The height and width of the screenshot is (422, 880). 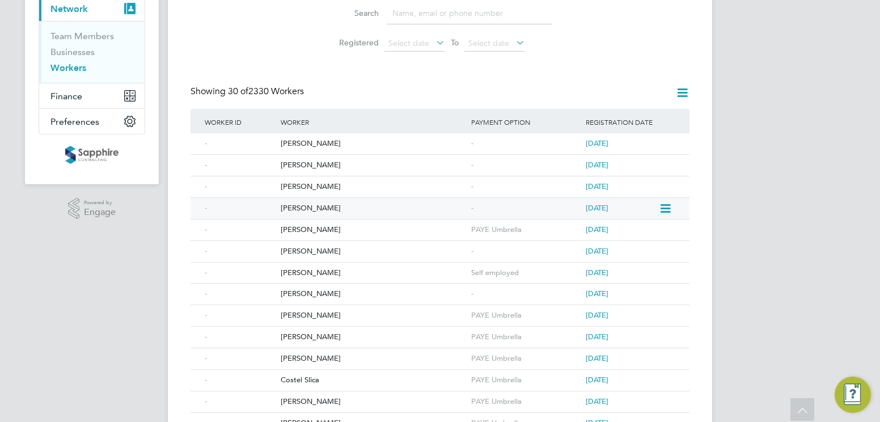 What do you see at coordinates (248, 91) in the screenshot?
I see `div: Showing` at bounding box center [248, 91].